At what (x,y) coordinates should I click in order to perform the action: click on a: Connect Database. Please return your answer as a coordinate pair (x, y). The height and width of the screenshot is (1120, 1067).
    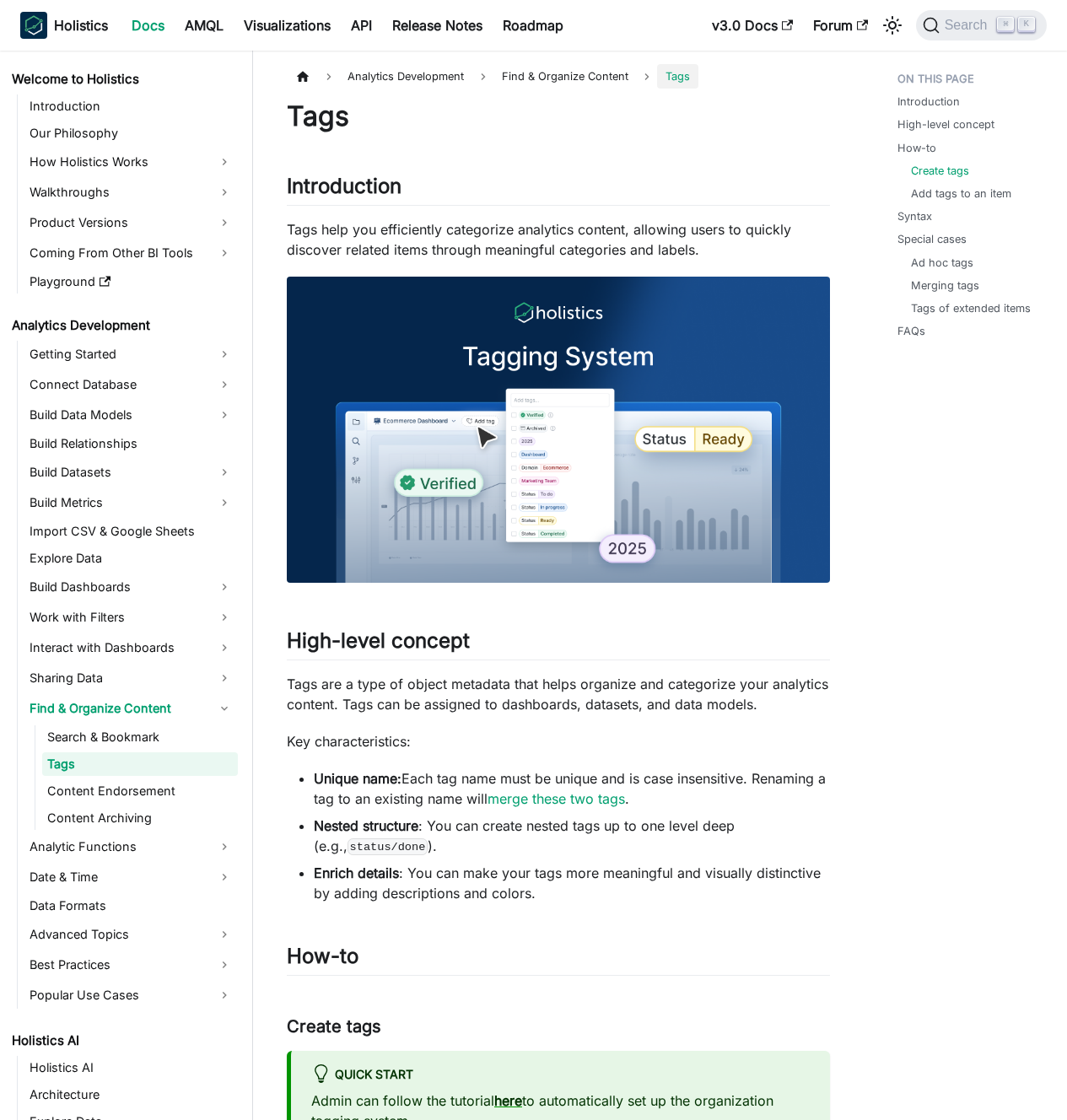
    Looking at the image, I should click on (130, 385).